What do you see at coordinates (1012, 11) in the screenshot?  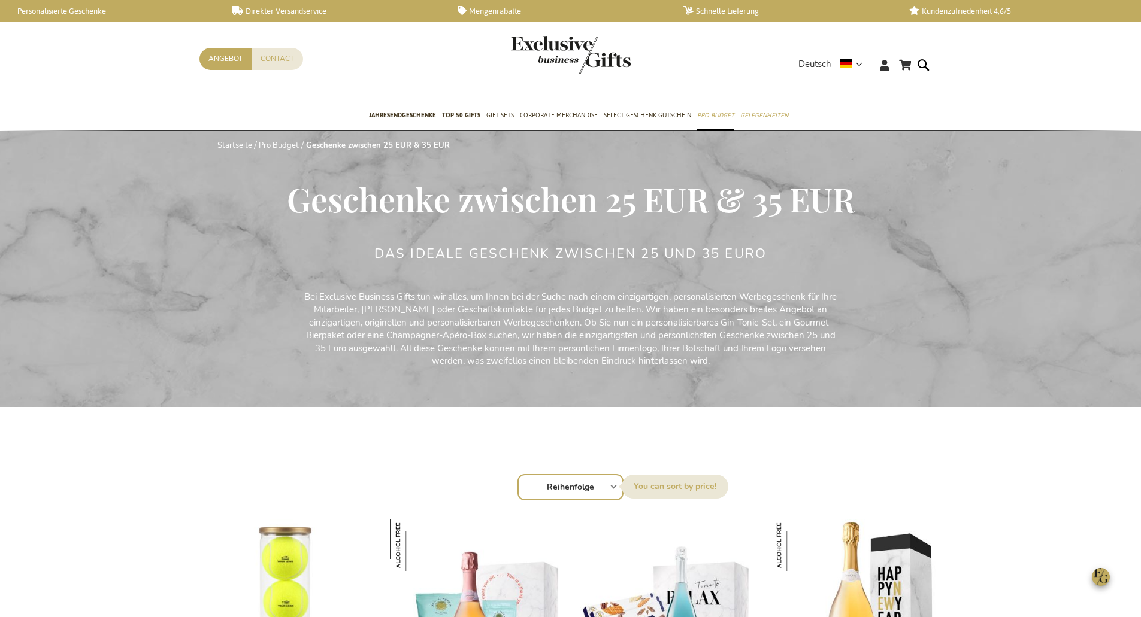 I see `a: Kundenzufriedenheit 4,6/5` at bounding box center [1012, 11].